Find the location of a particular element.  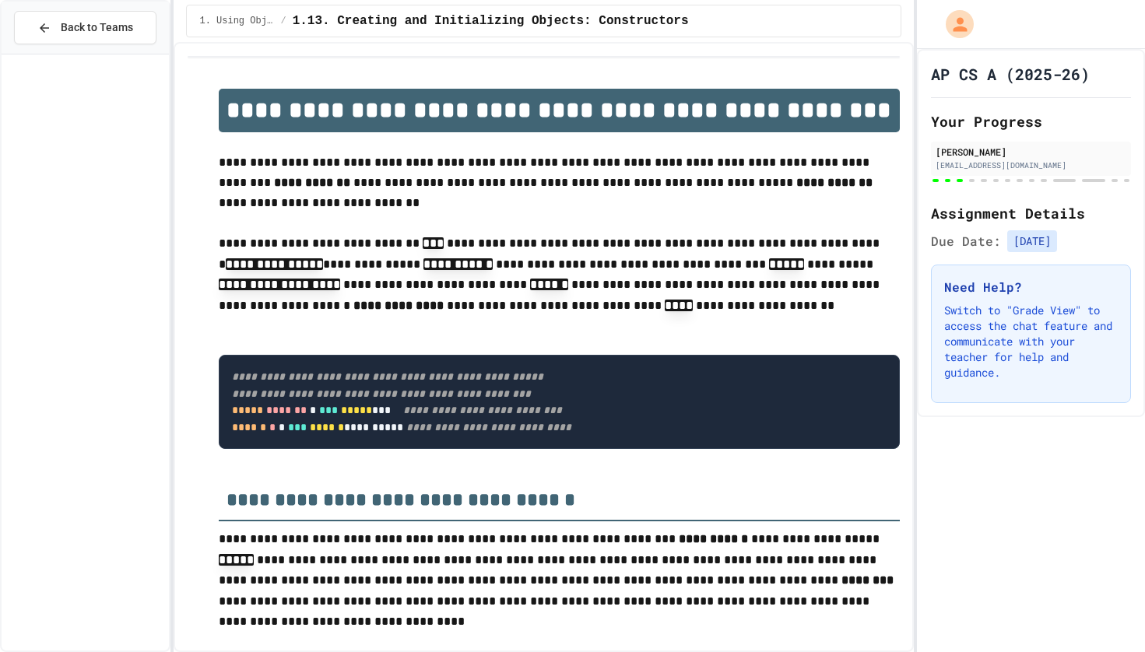

span: Due Date: is located at coordinates (966, 241).